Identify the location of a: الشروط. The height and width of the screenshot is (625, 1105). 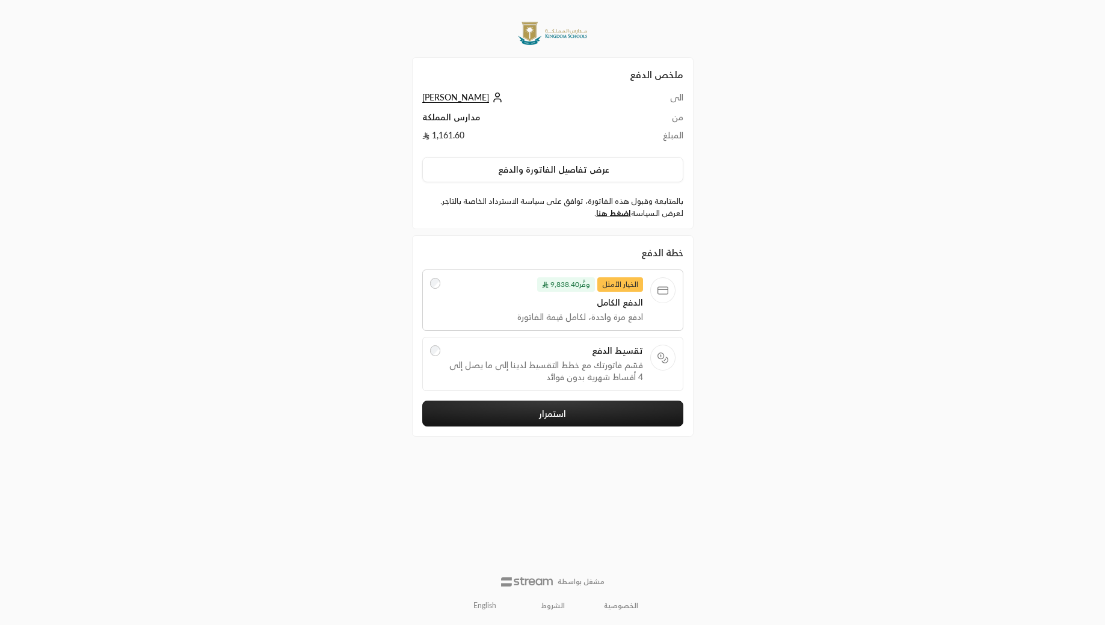
(553, 606).